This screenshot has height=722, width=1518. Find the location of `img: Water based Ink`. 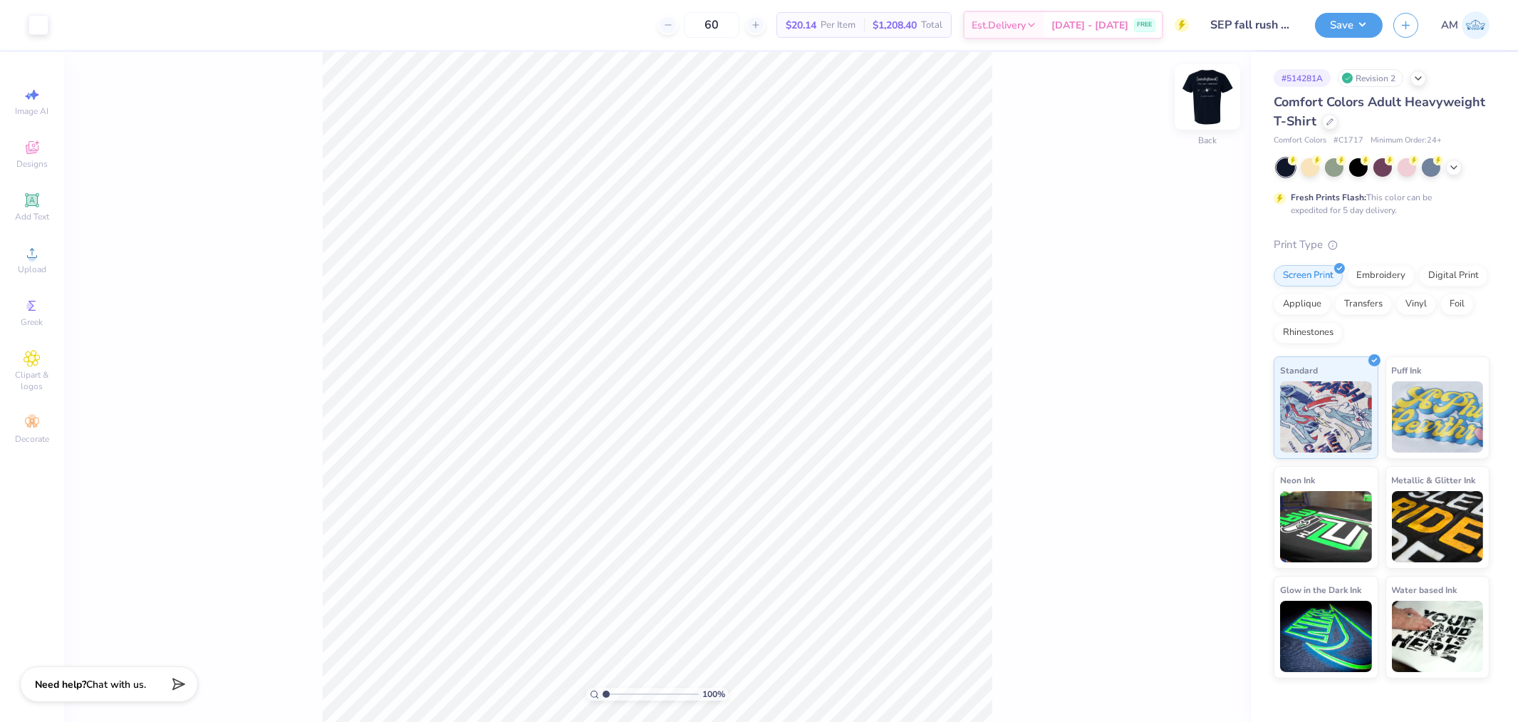

img: Water based Ink is located at coordinates (1438, 636).